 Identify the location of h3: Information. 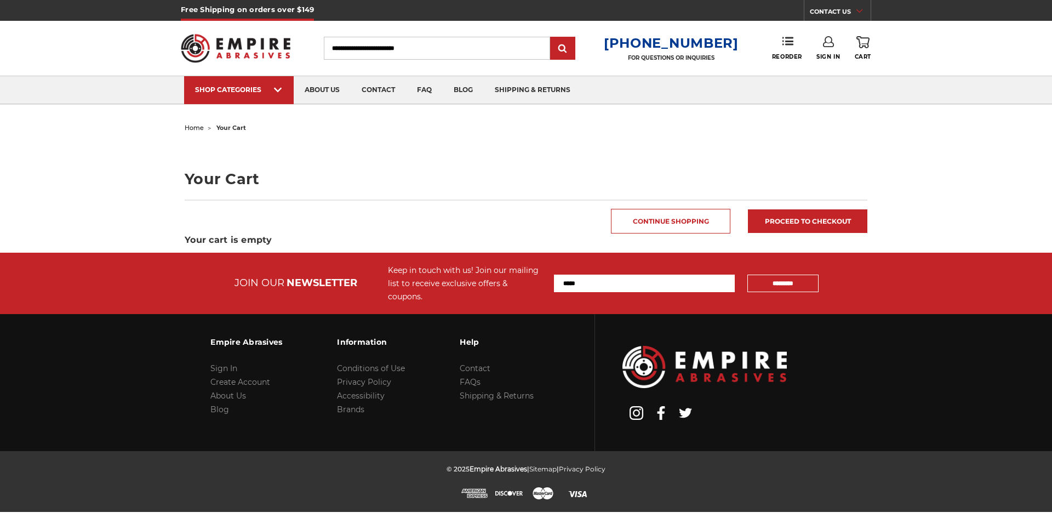
(371, 342).